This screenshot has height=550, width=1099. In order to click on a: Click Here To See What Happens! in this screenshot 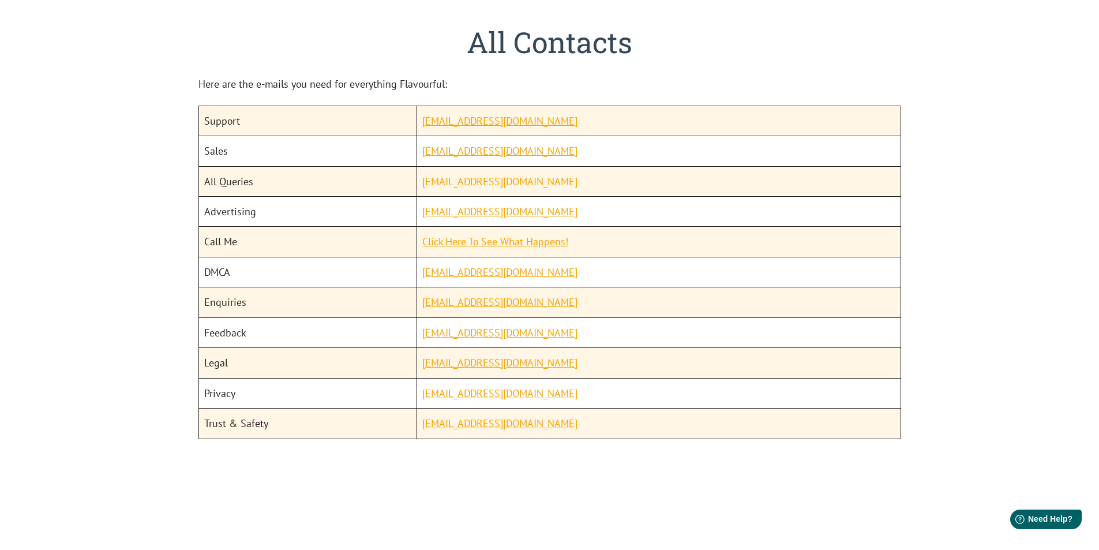, I will do `click(495, 241)`.